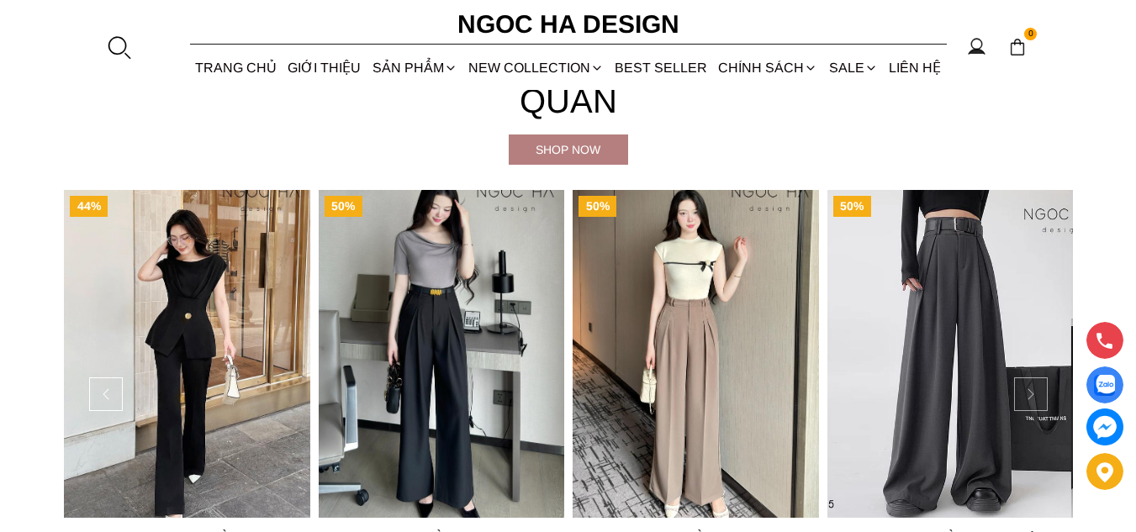 The height and width of the screenshot is (532, 1136). Describe the element at coordinates (325, 67) in the screenshot. I see `a: GIỚI THIỆU` at that location.